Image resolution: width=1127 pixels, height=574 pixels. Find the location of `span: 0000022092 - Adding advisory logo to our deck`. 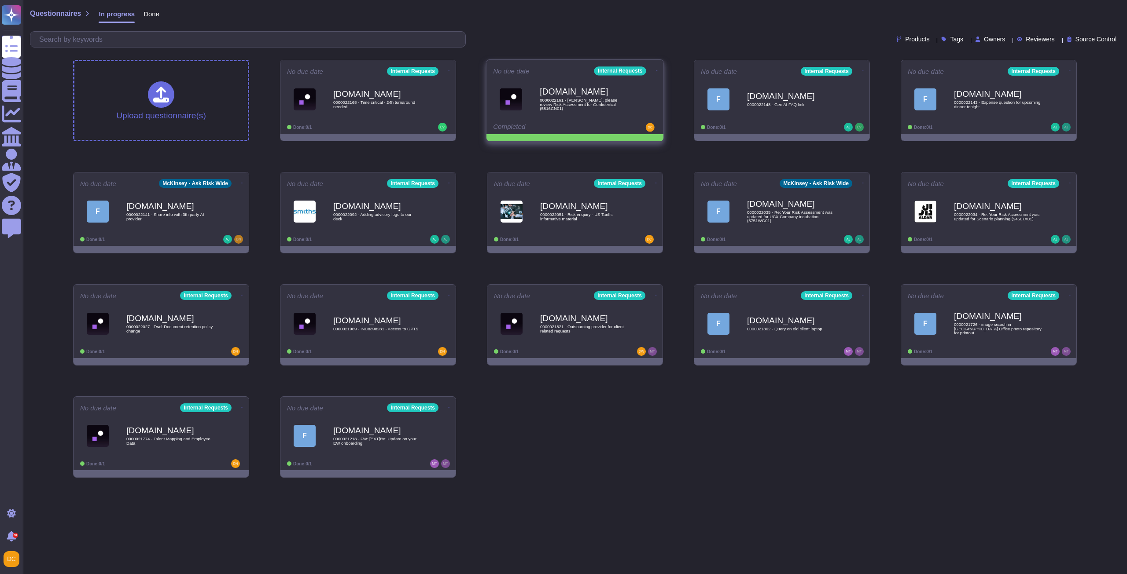

span: 0000022092 - Adding advisory logo to our deck is located at coordinates (377, 217).